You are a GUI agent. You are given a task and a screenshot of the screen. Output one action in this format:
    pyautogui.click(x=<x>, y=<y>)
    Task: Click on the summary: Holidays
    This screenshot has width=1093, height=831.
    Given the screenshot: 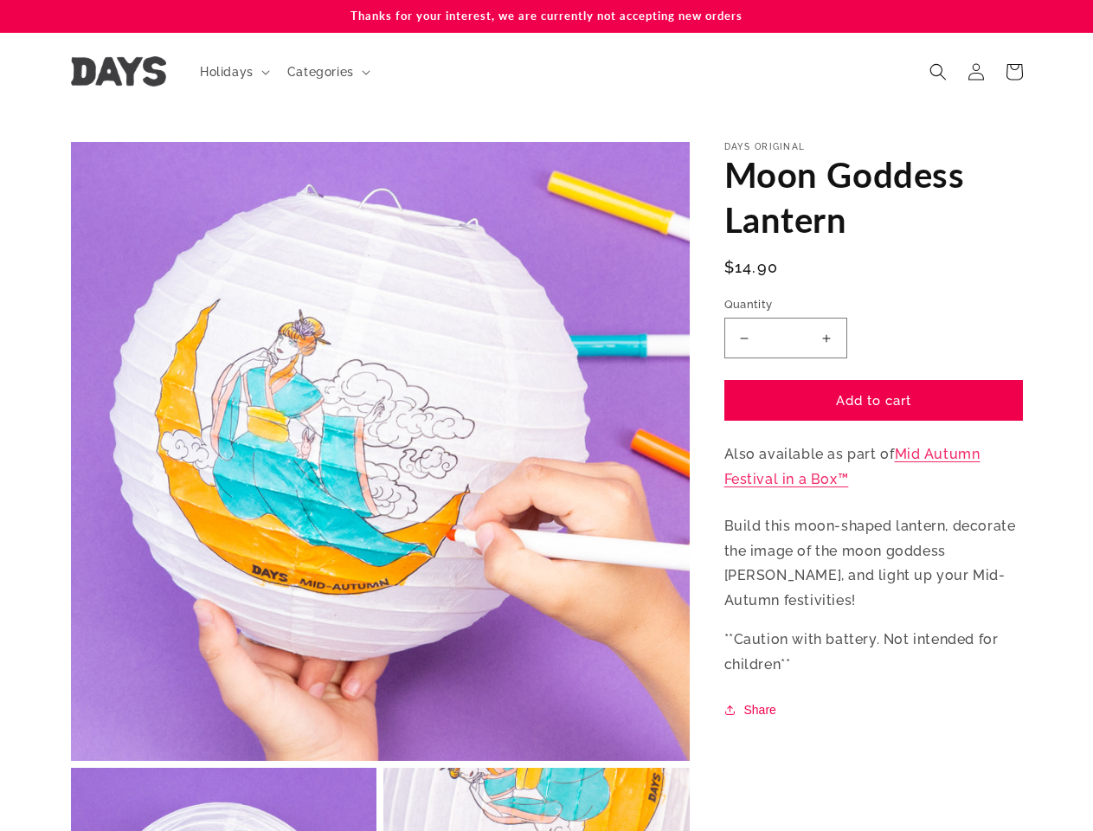 What is the action you would take?
    pyautogui.click(x=233, y=72)
    